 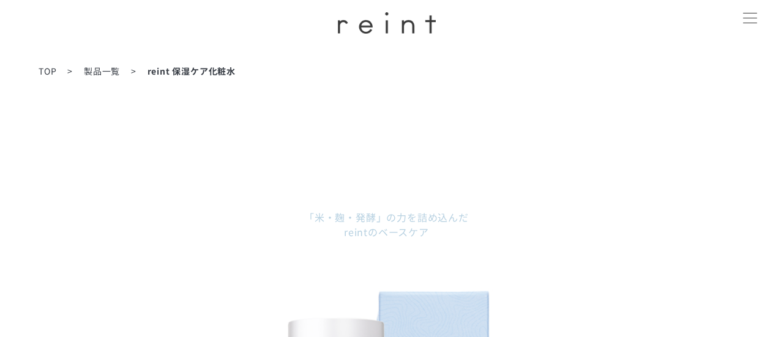 I want to click on span: TOP, so click(x=47, y=71).